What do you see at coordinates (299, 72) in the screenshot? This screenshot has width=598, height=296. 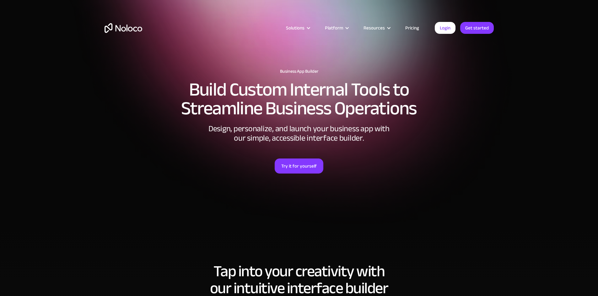 I see `h1: Business App Builder` at bounding box center [299, 72].